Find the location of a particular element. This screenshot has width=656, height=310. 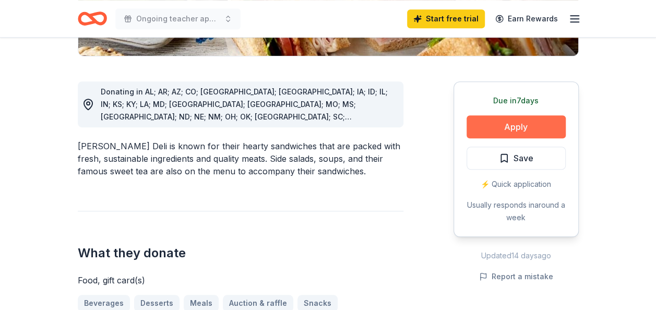

button: Report a mistake is located at coordinates (516, 277).